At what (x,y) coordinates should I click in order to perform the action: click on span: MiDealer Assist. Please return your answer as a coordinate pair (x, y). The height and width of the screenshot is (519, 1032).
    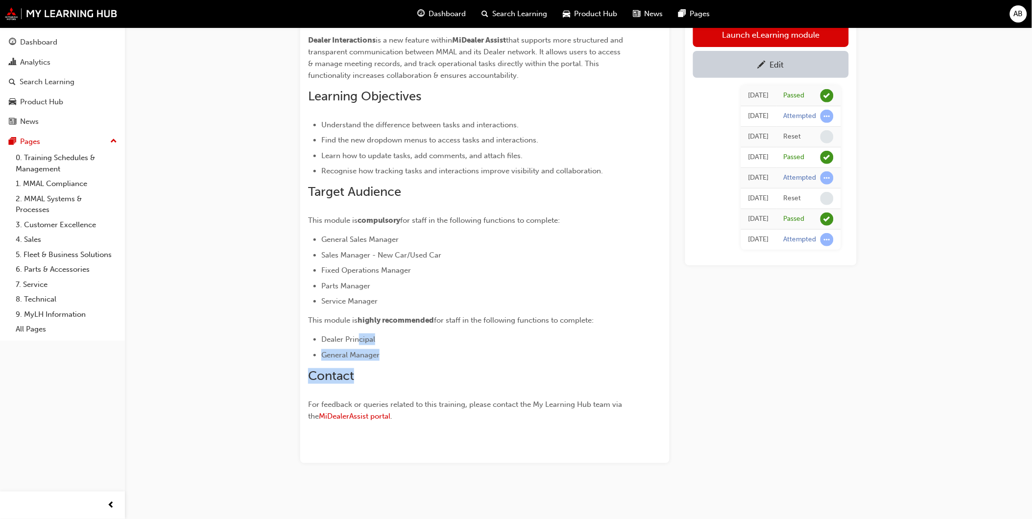
    Looking at the image, I should click on (479, 40).